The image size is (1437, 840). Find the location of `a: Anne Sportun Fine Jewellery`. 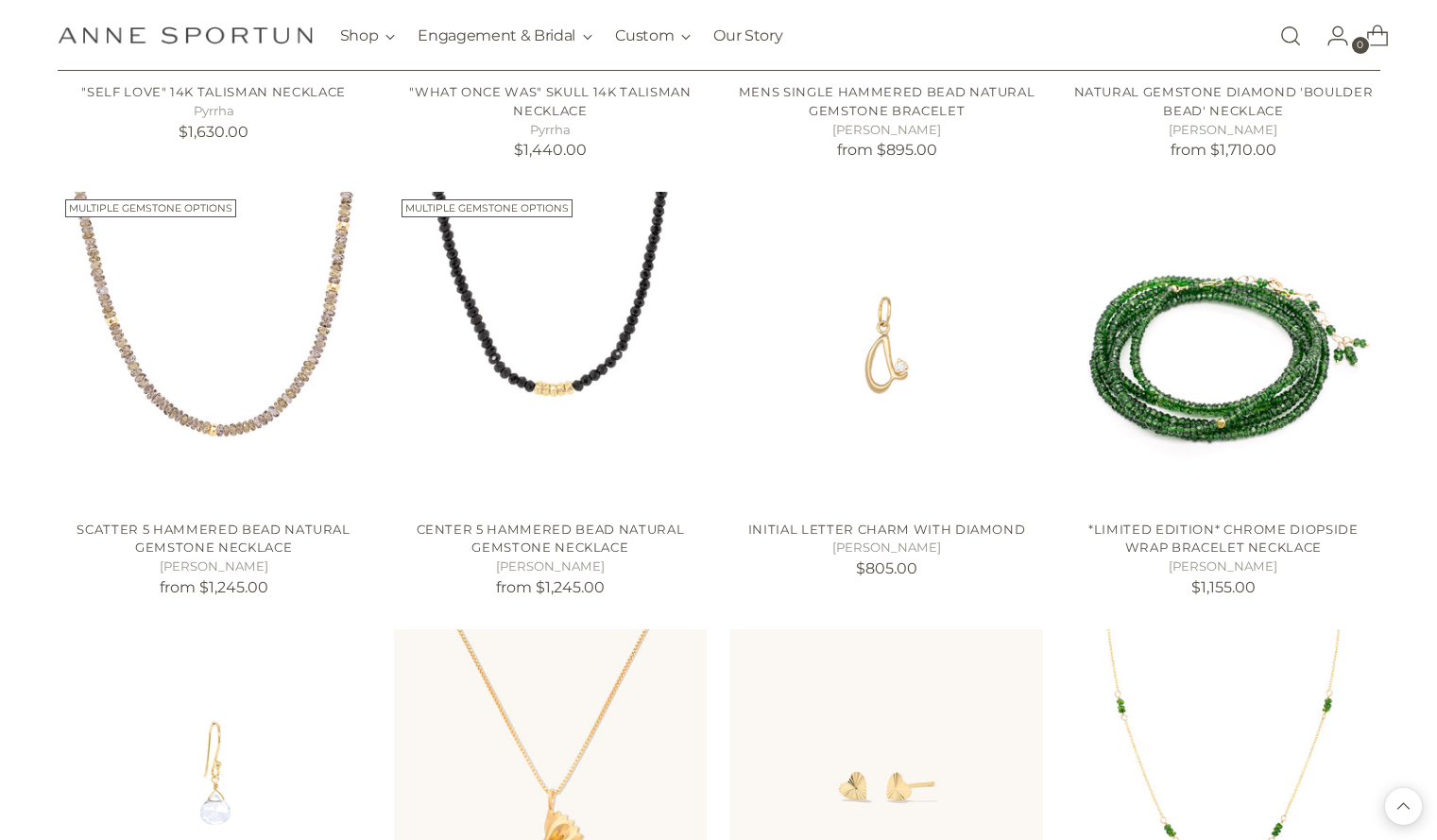

a: Anne Sportun Fine Jewellery is located at coordinates (186, 35).